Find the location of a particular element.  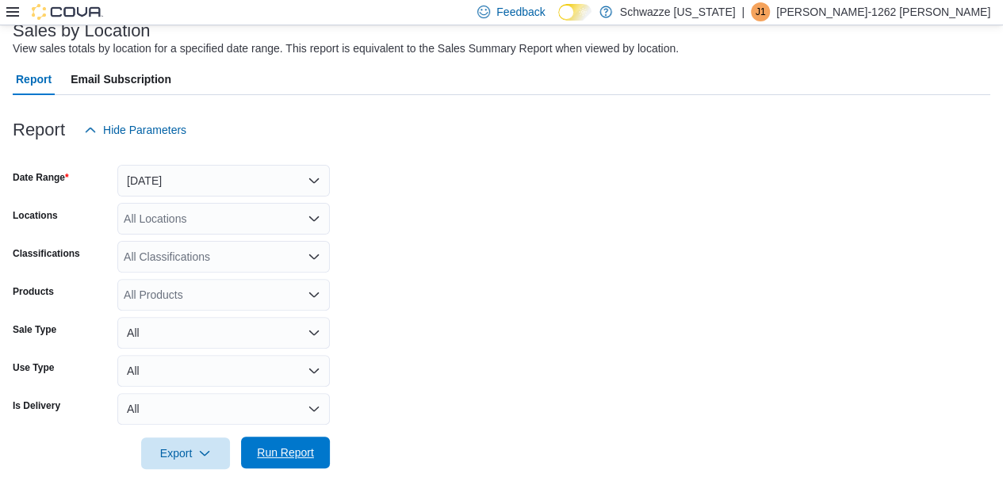

span: Run Report is located at coordinates (285, 453).